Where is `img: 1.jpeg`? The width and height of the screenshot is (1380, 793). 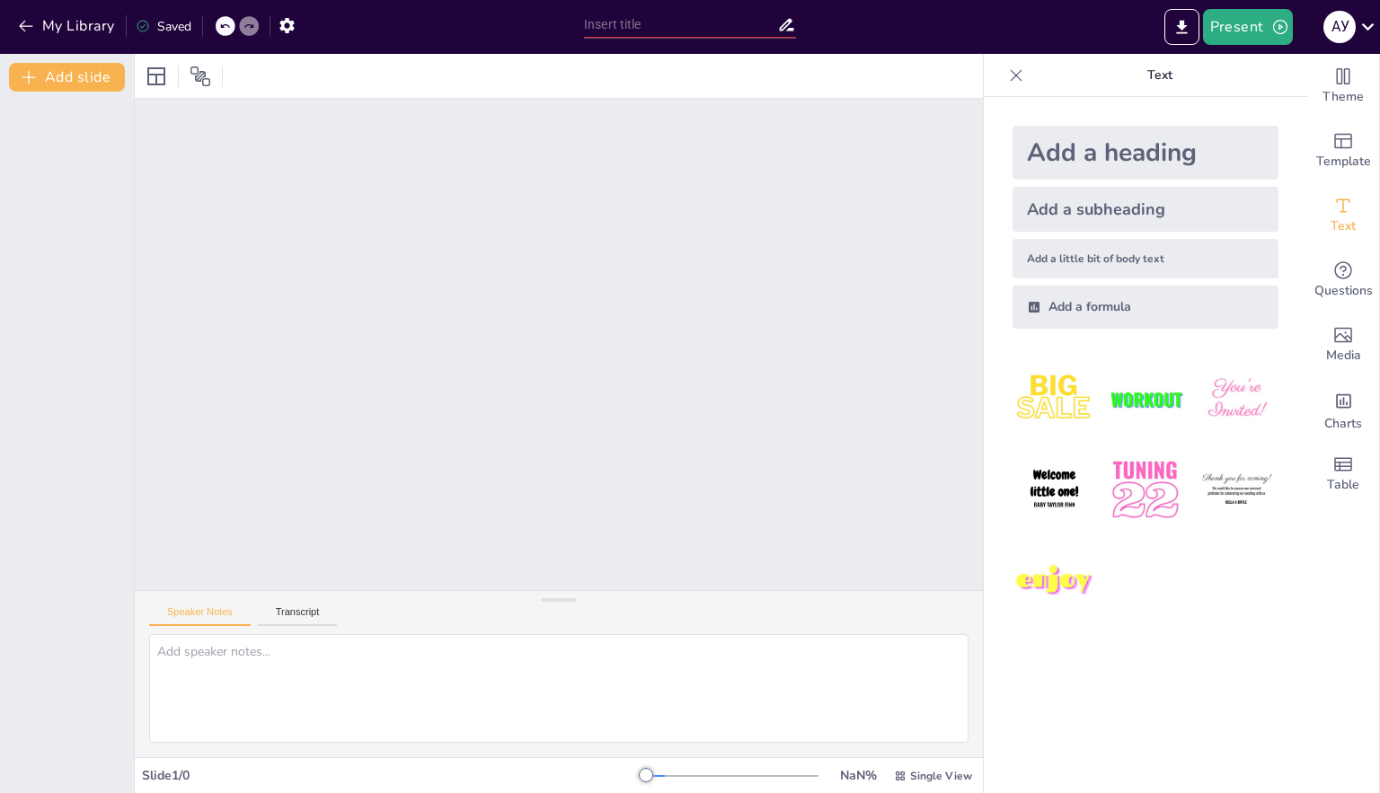 img: 1.jpeg is located at coordinates (1054, 399).